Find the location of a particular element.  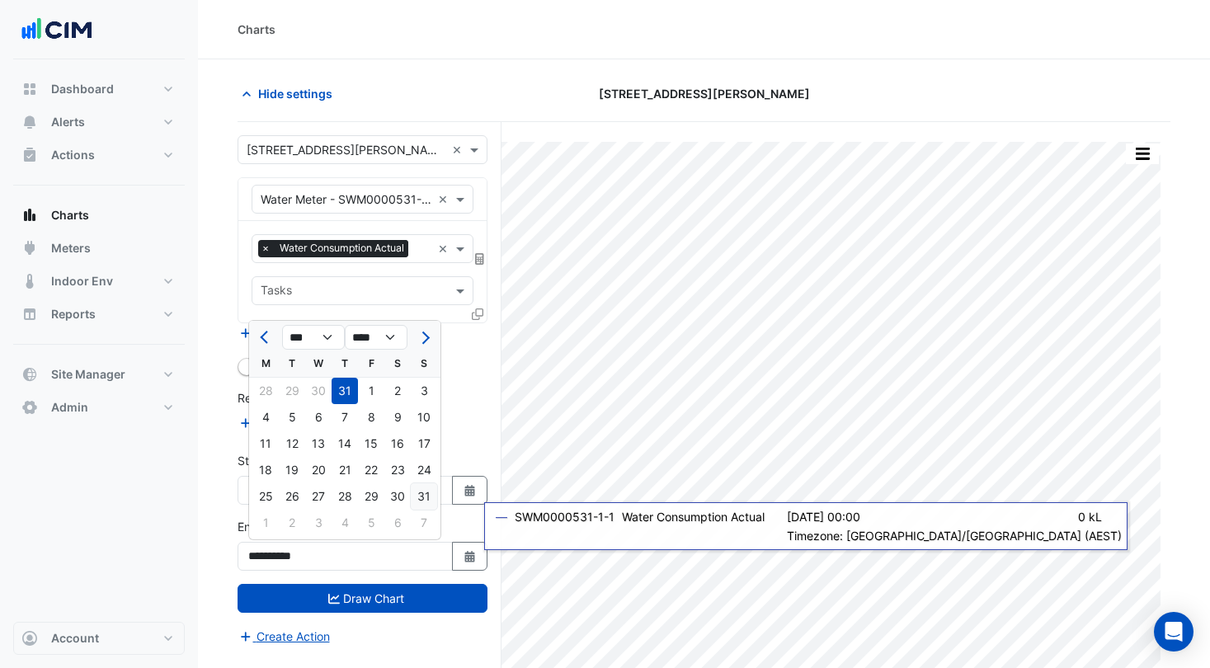

div: Friday, August 15, 2025 is located at coordinates (371, 444).